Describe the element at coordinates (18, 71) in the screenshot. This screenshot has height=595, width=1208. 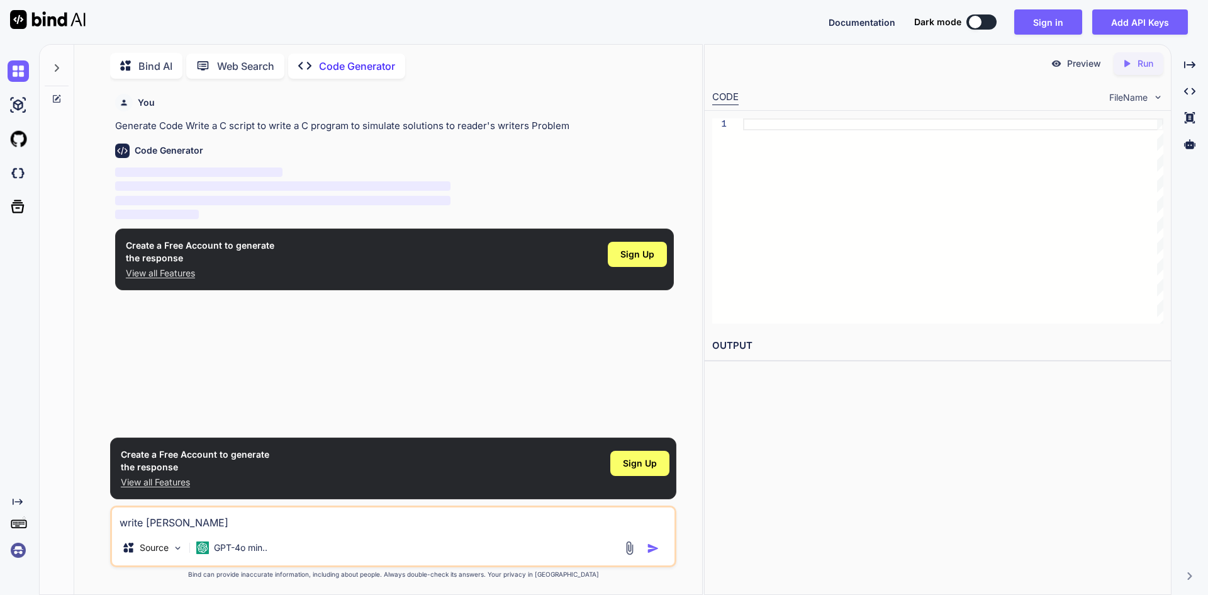
I see `img: chat` at that location.